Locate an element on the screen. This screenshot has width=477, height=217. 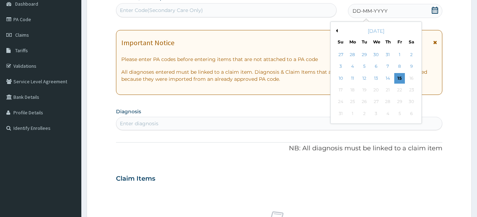
button: Previous Month is located at coordinates (336, 31).